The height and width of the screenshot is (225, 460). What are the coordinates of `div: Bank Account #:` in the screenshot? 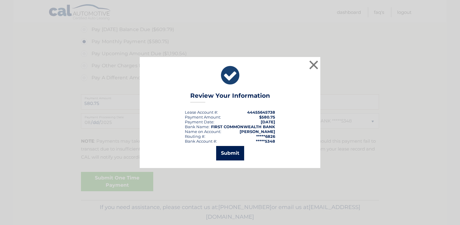 It's located at (201, 141).